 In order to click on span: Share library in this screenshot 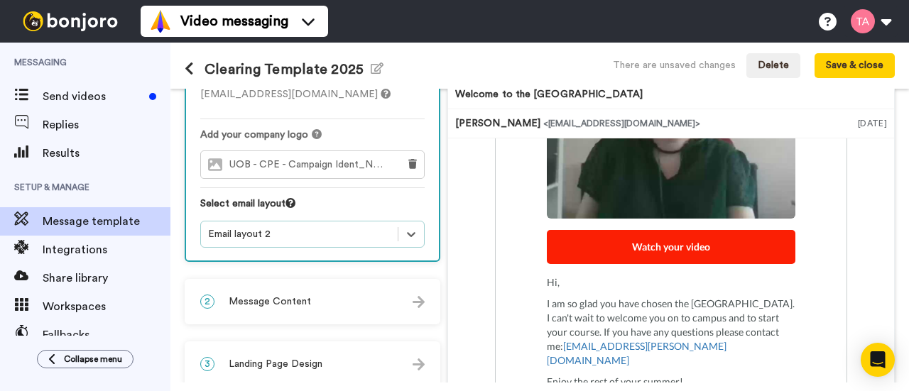, I will do `click(107, 279)`.